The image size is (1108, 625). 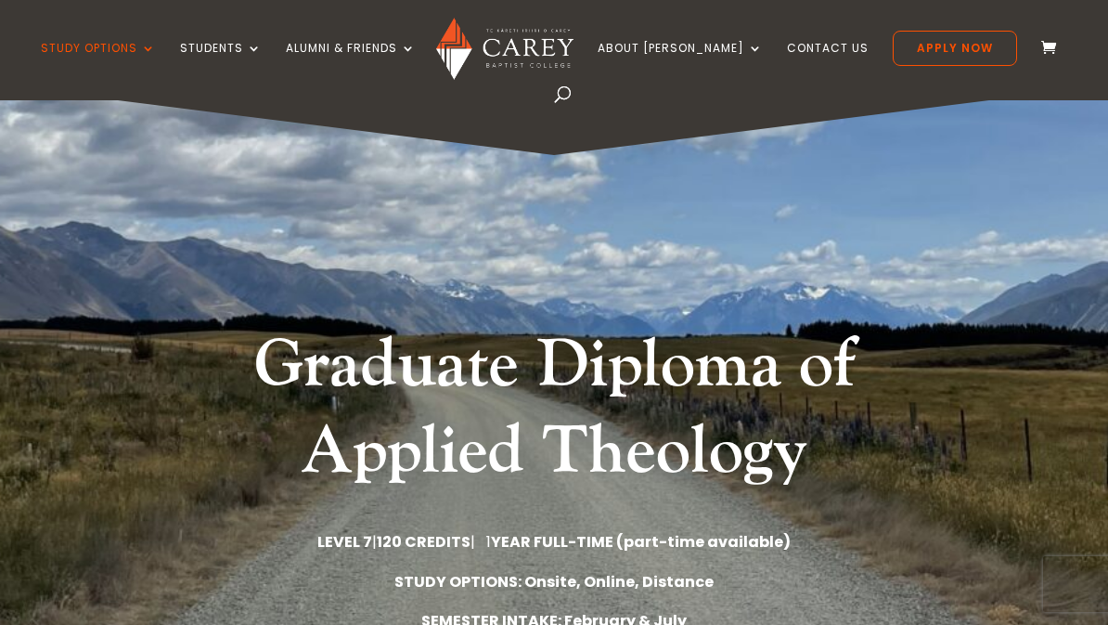 I want to click on strong: YEAR FULL-TIME (part-time available), so click(x=640, y=541).